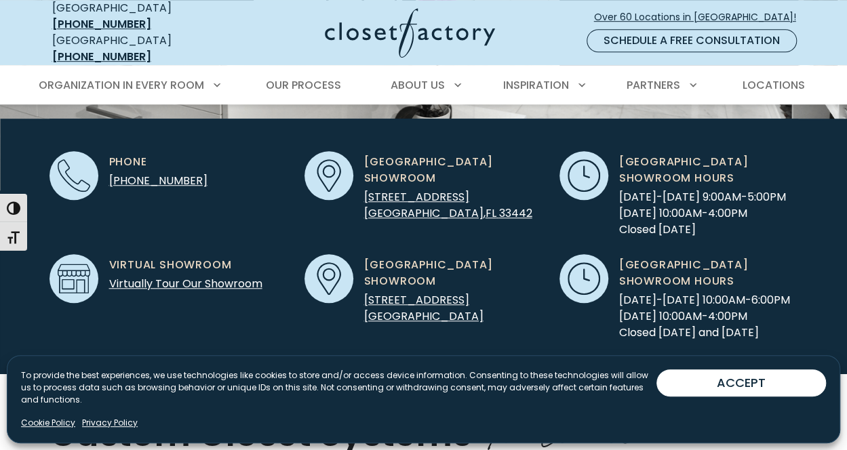  Describe the element at coordinates (110, 423) in the screenshot. I see `a: Privacy Policy` at that location.